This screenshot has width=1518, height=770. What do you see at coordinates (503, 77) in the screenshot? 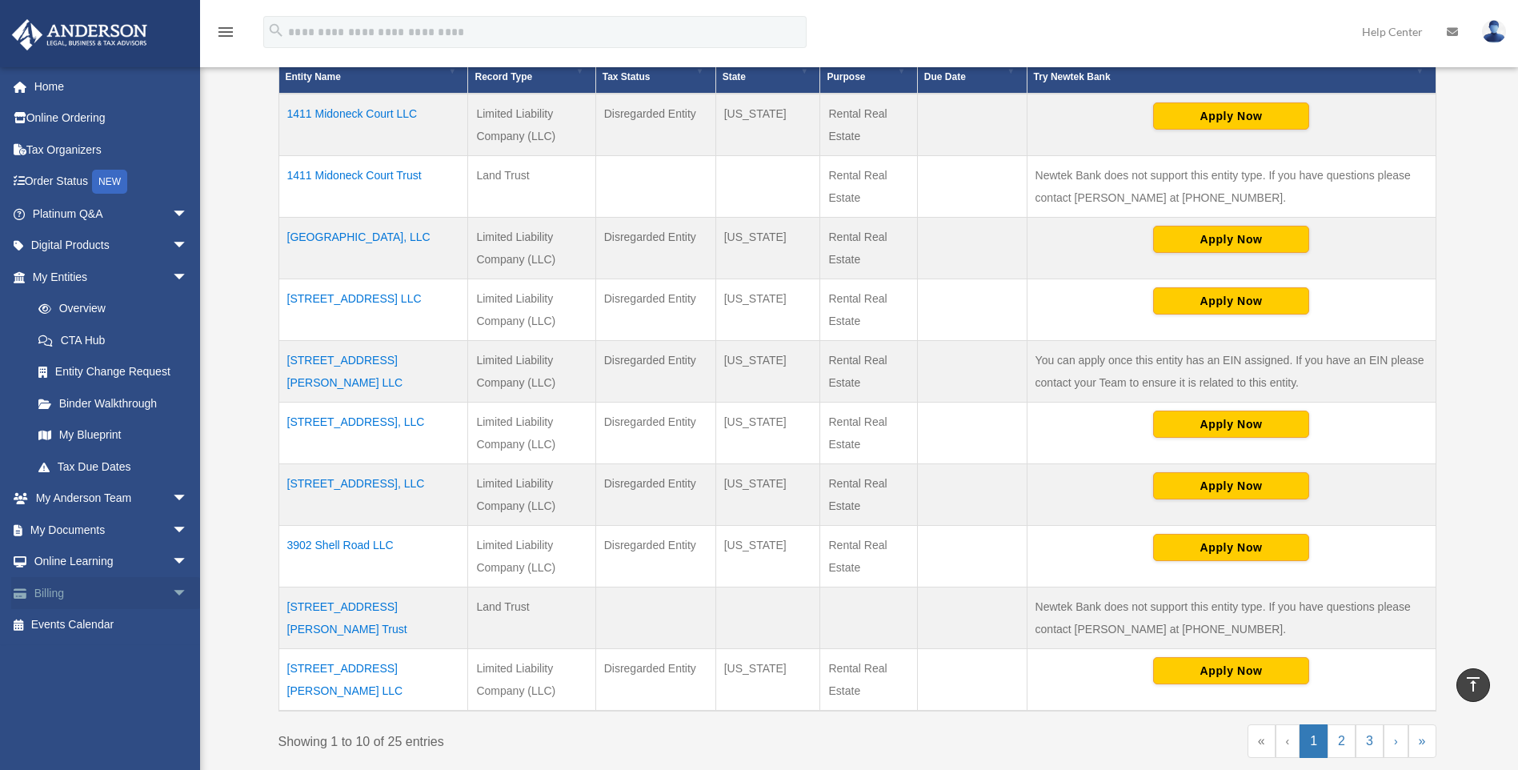
I see `span: Record Type` at bounding box center [503, 77].